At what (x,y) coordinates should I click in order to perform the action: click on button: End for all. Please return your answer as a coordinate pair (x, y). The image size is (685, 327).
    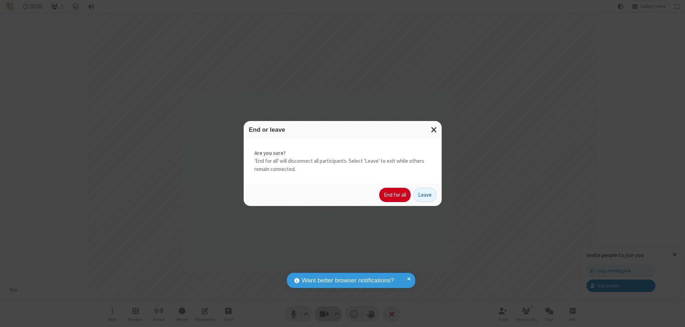
    Looking at the image, I should click on (395, 195).